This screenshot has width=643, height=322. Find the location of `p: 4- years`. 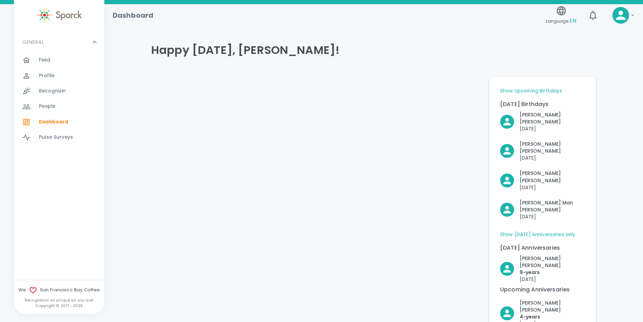

p: 4- years is located at coordinates (552, 317).